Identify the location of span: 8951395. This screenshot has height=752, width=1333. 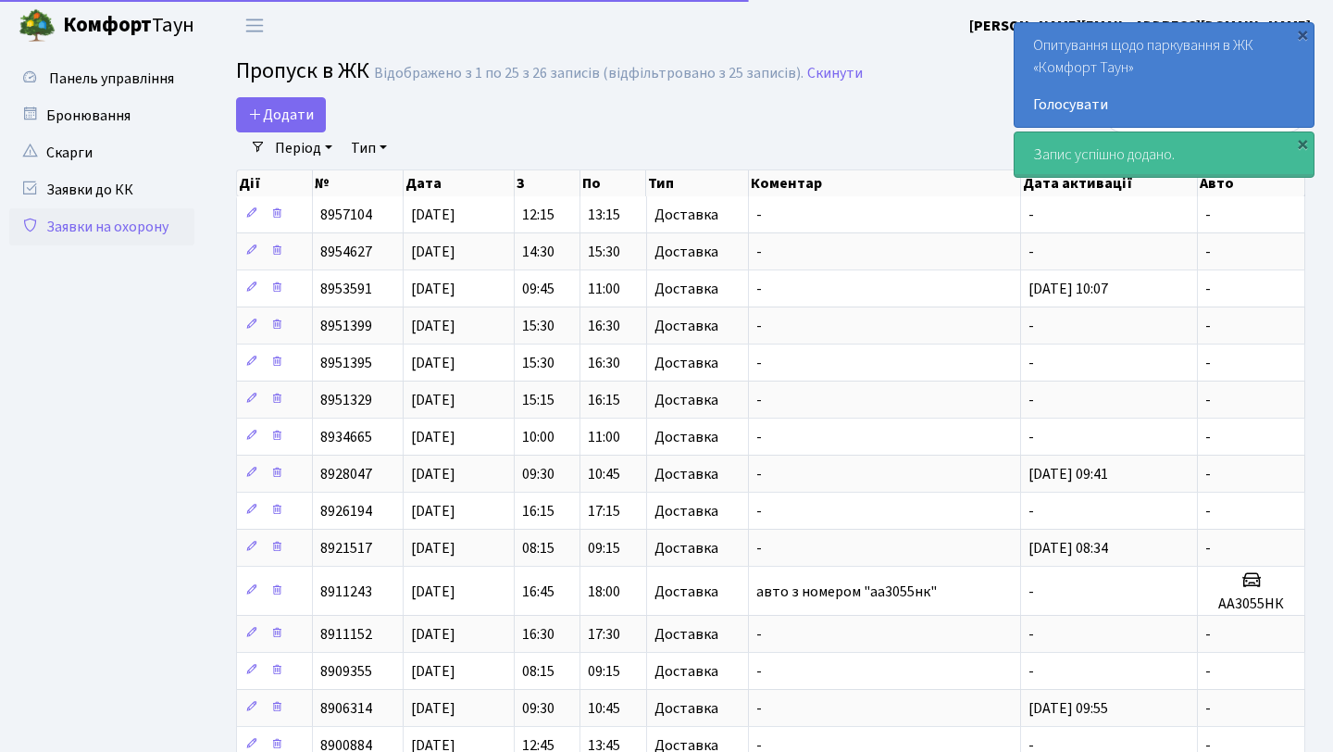
(346, 363).